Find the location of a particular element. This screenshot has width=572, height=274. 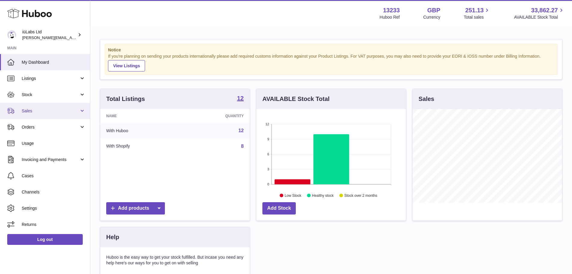

text: 9 is located at coordinates (268, 139).